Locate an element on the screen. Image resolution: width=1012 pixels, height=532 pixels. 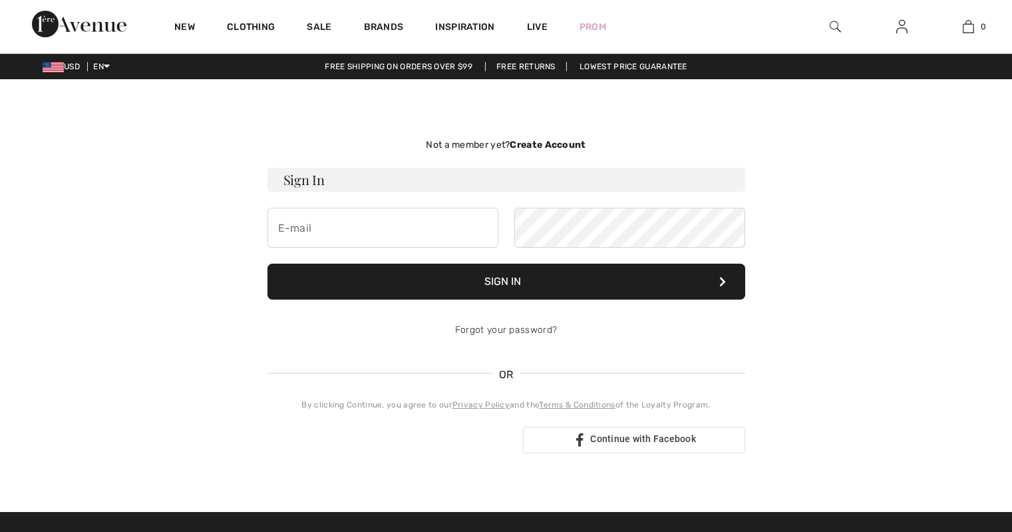
span: EN is located at coordinates (101, 67).